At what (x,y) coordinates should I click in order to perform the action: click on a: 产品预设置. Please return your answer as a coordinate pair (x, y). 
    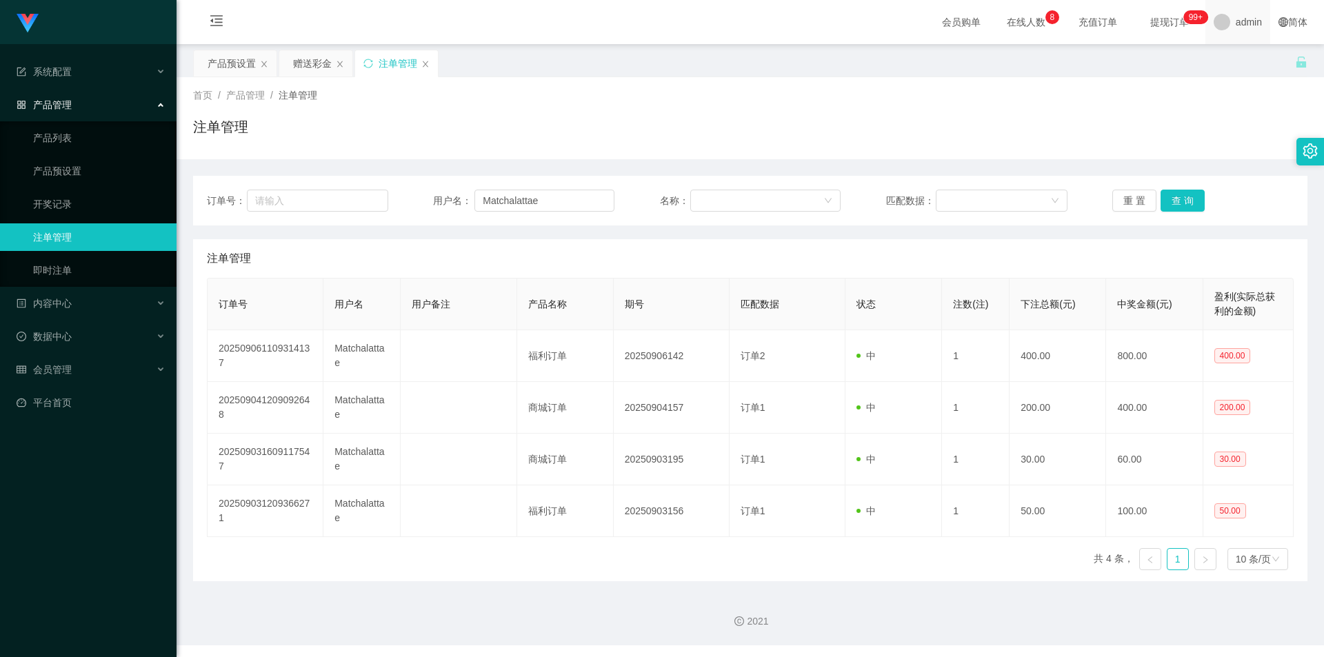
    Looking at the image, I should click on (99, 171).